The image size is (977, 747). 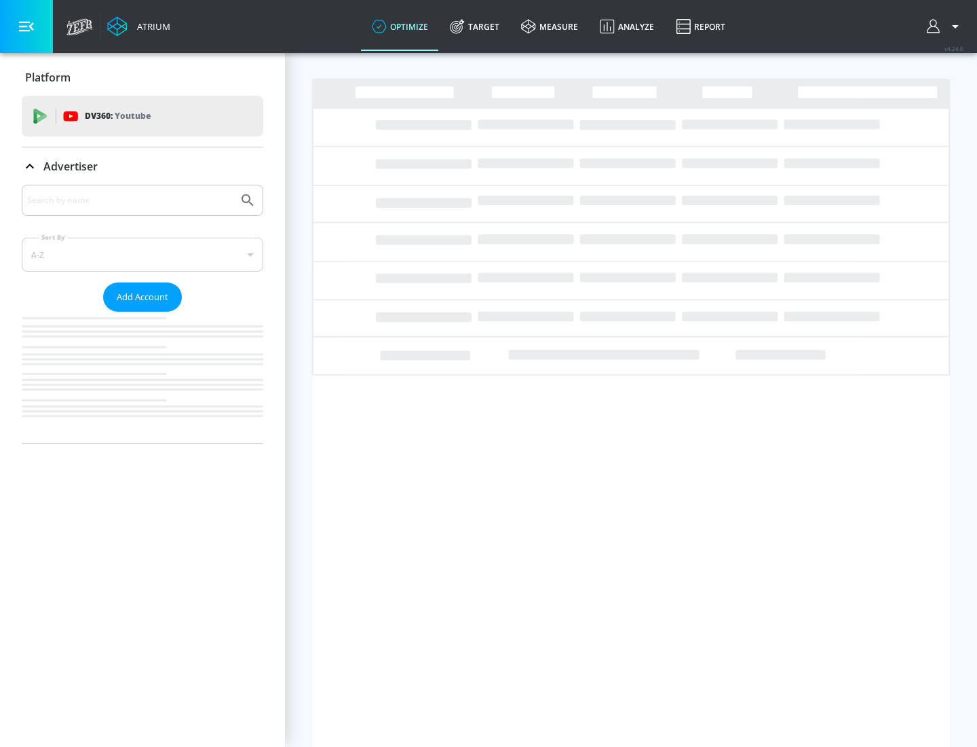 I want to click on button: Add Account, so click(x=143, y=297).